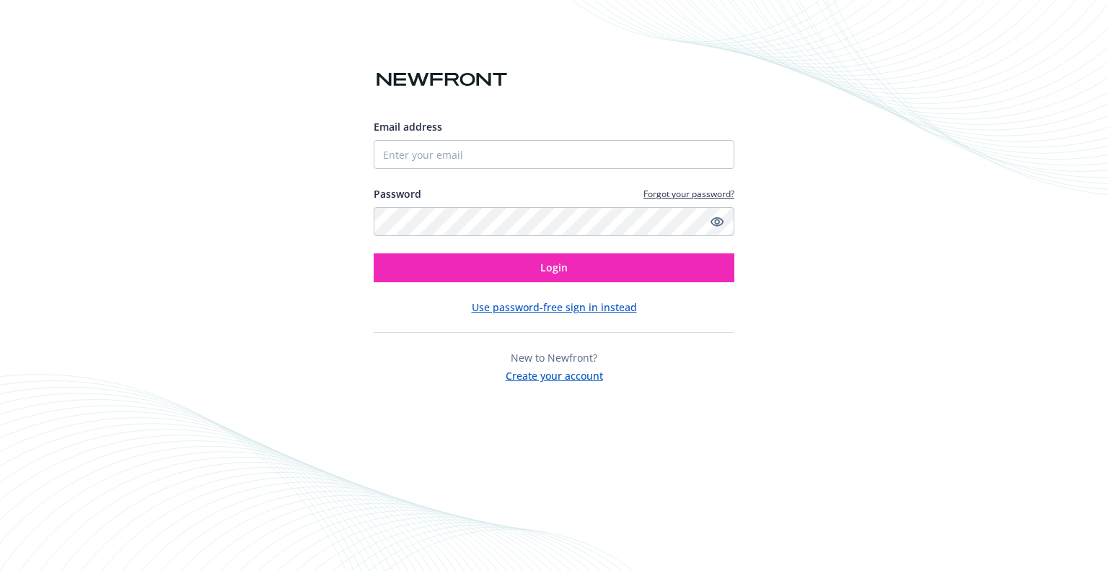  What do you see at coordinates (554, 154) in the screenshot?
I see `input: Enter your email` at bounding box center [554, 154].